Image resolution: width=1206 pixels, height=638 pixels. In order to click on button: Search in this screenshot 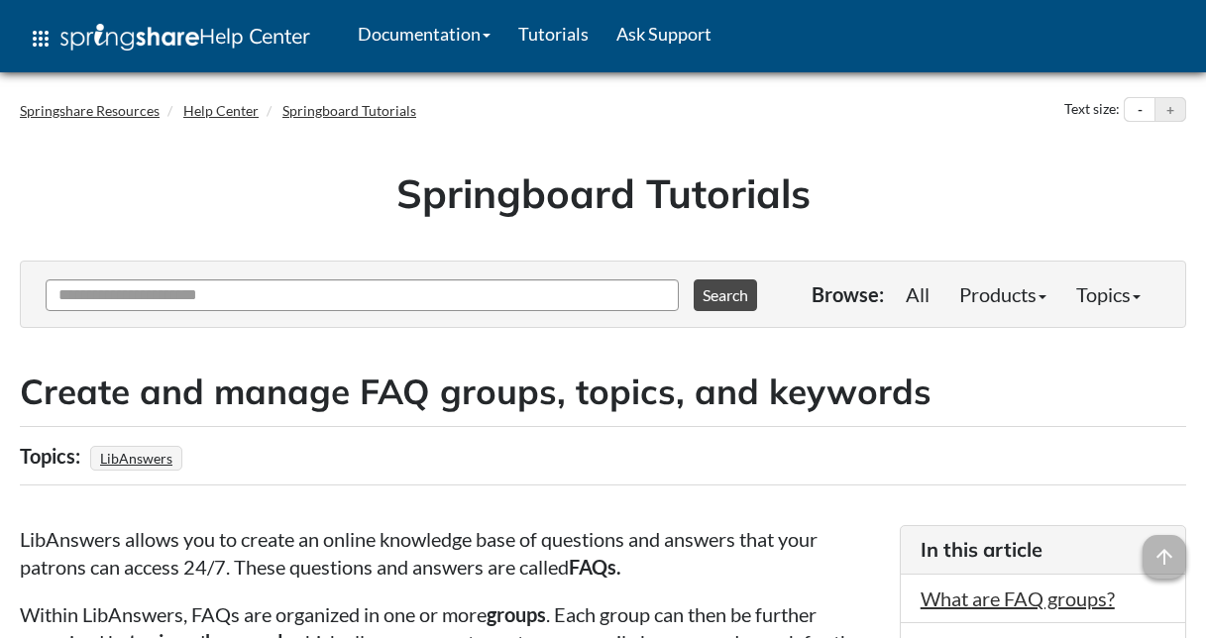, I will do `click(726, 295)`.